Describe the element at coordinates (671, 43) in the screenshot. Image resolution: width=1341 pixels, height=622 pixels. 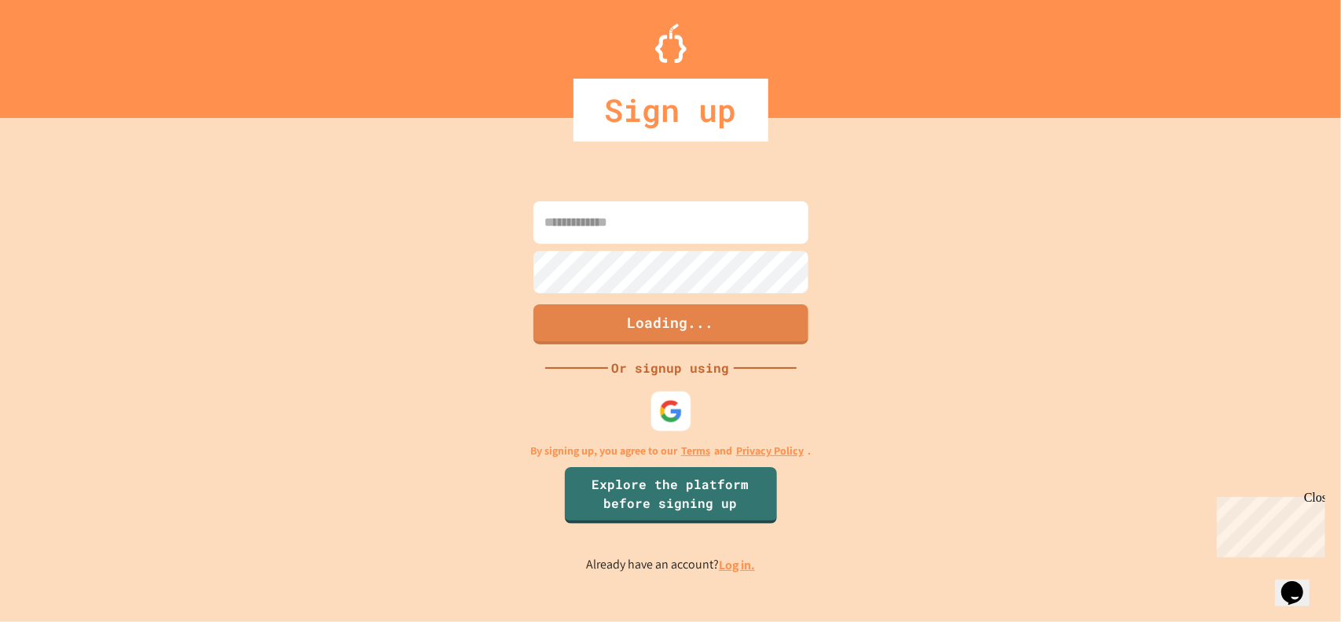
I see `img: Logo.svg` at that location.